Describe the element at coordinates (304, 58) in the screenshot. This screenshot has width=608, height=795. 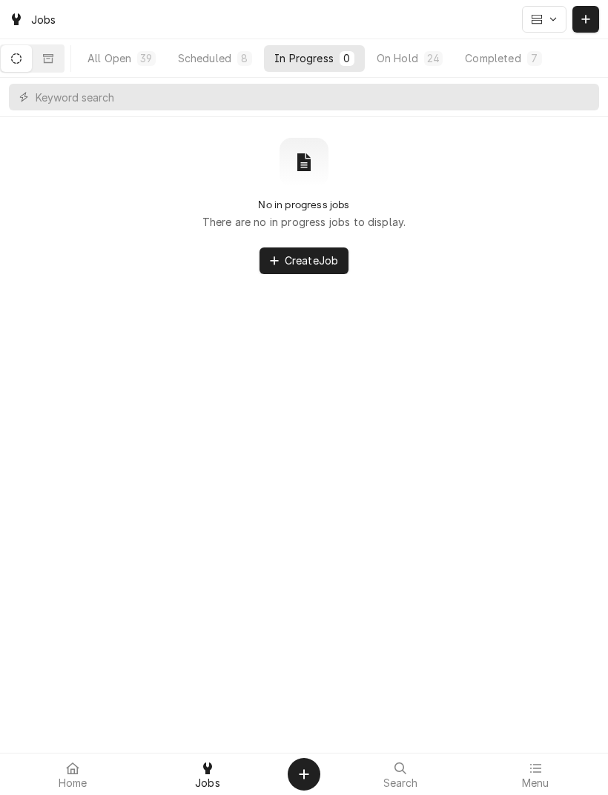
I see `div: In Progress` at that location.